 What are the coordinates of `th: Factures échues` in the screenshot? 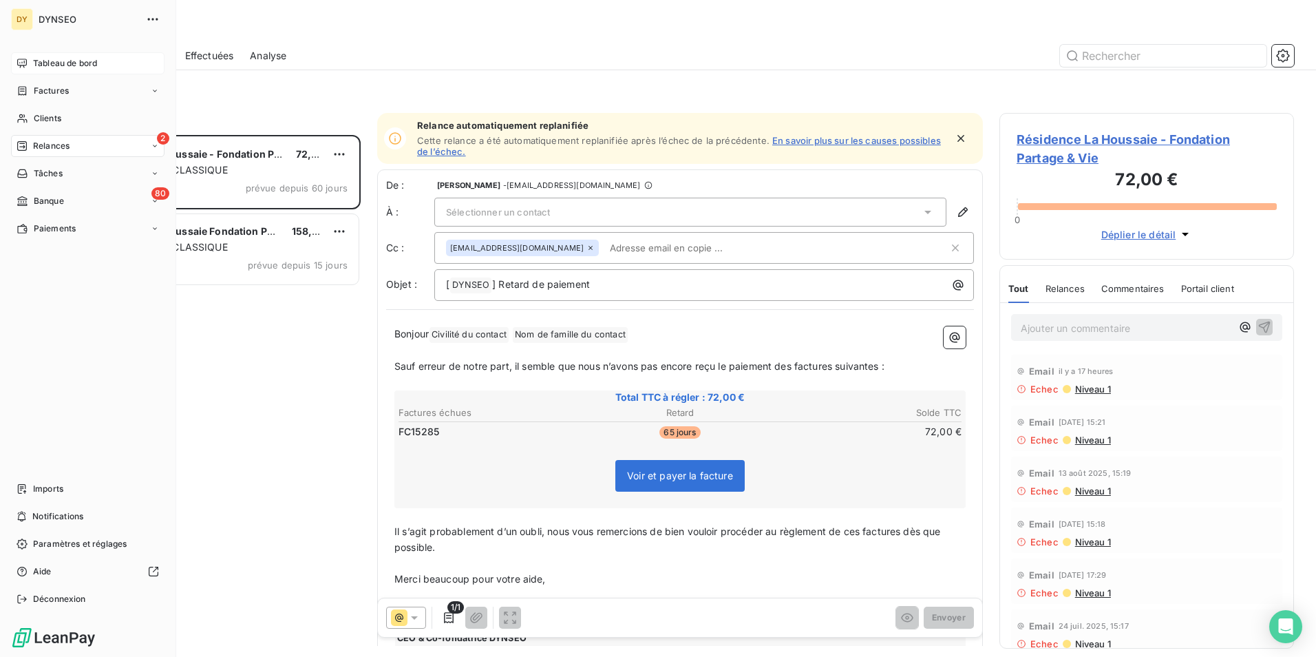 It's located at (492, 412).